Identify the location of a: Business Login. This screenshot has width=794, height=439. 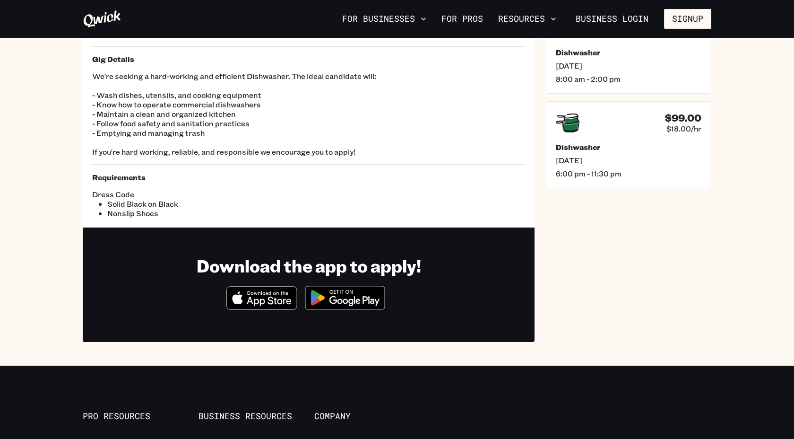
(612, 19).